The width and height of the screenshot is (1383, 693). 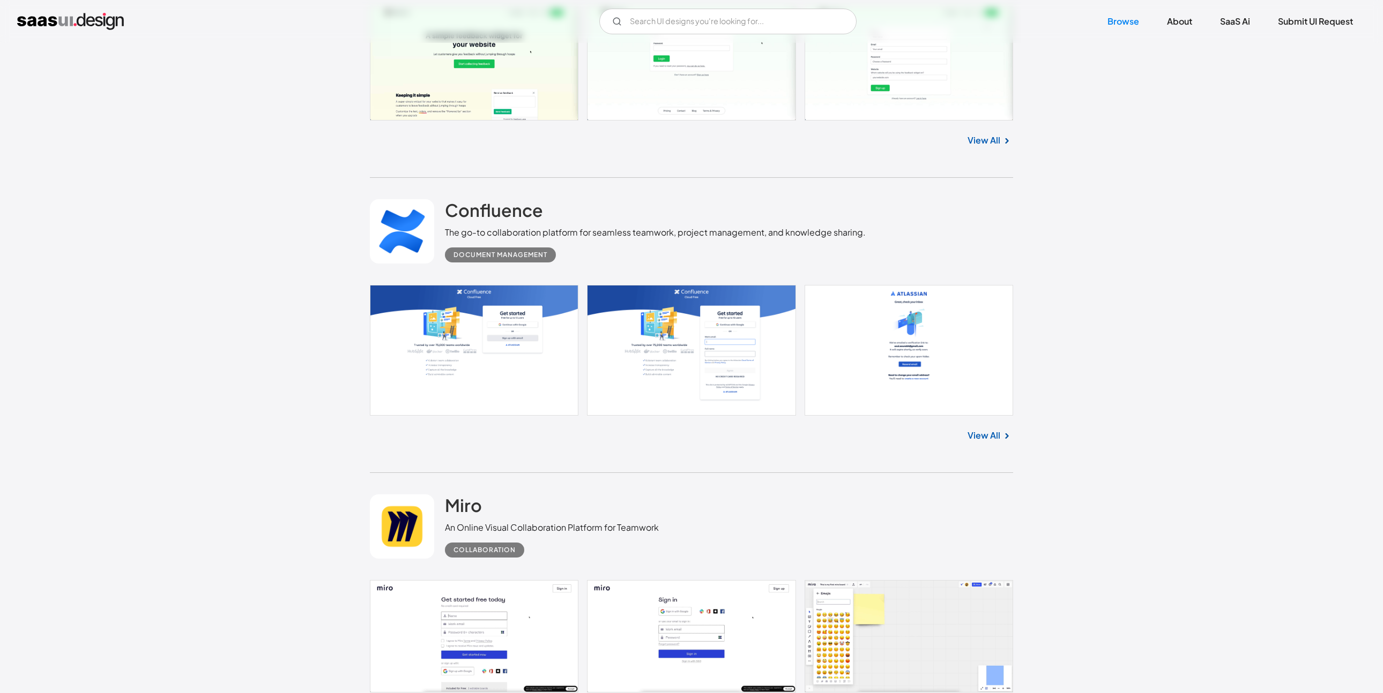 What do you see at coordinates (70, 21) in the screenshot?
I see `a: home` at bounding box center [70, 21].